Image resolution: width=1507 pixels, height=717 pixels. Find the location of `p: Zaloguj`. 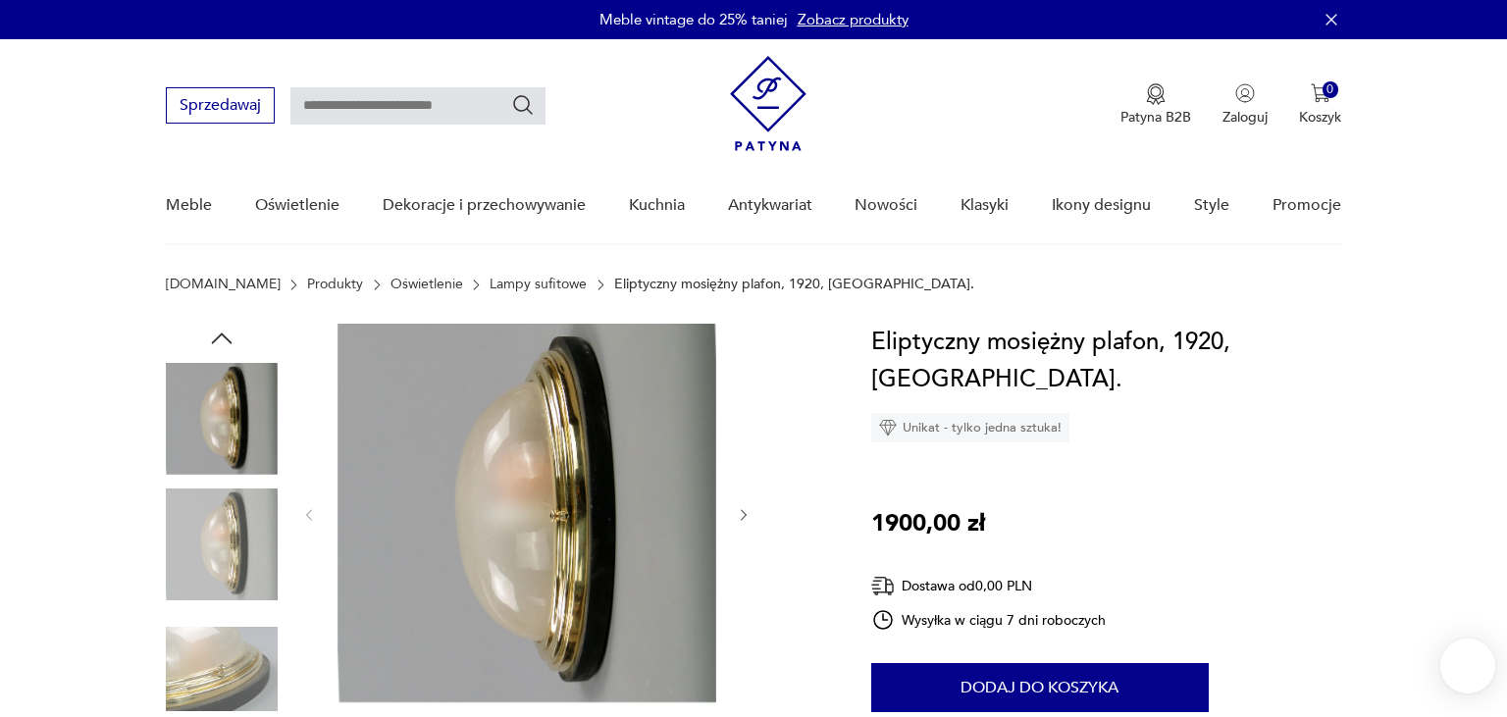

p: Zaloguj is located at coordinates (1245, 117).